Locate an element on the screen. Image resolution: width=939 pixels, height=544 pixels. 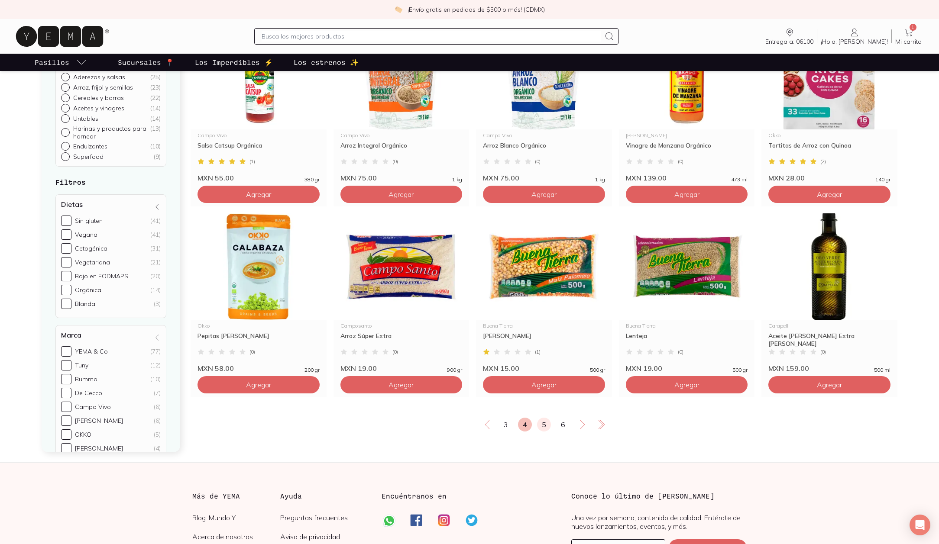
input: Vegana(41) is located at coordinates (66, 235).